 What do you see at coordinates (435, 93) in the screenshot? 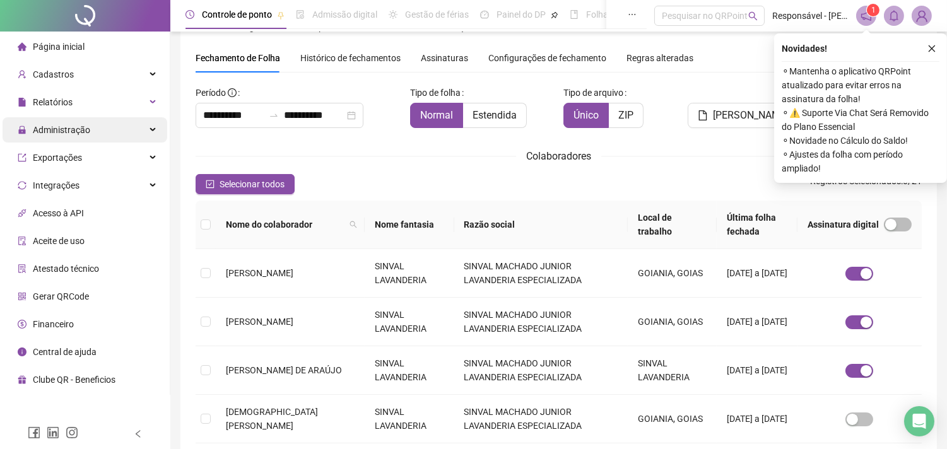
I see `span: Tipo de folha` at bounding box center [435, 93].